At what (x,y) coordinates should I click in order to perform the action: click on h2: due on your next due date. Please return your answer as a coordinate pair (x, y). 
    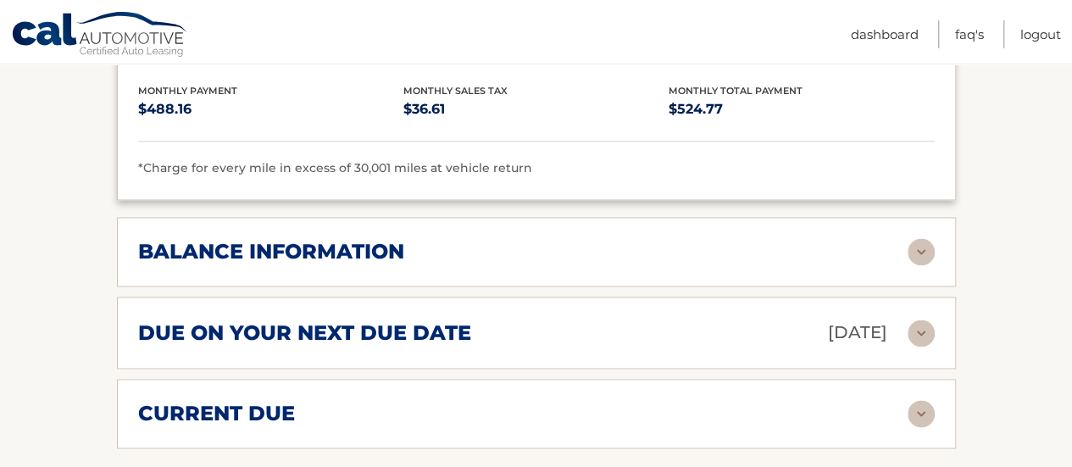
    Looking at the image, I should click on (304, 333).